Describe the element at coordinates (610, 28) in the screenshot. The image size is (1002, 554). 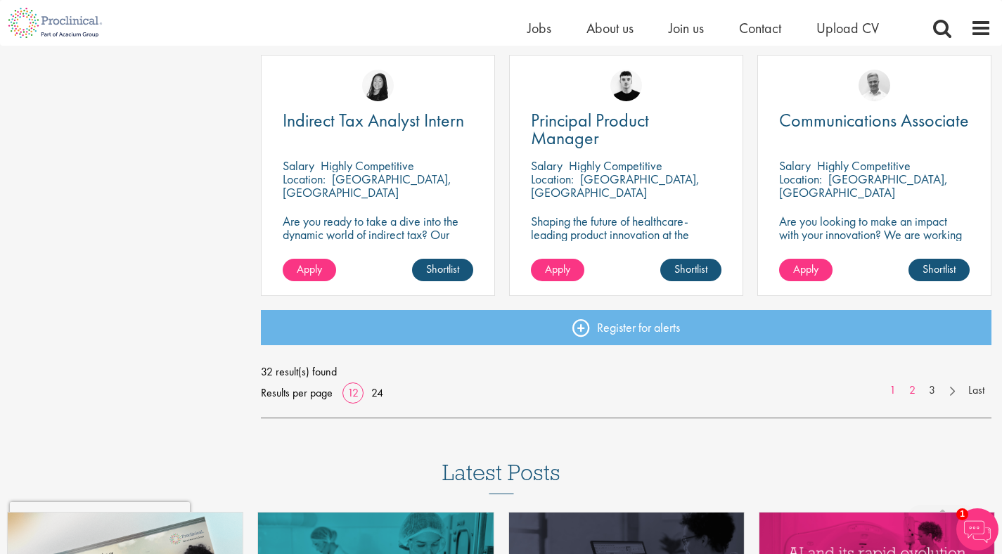
I see `span: About us` at that location.